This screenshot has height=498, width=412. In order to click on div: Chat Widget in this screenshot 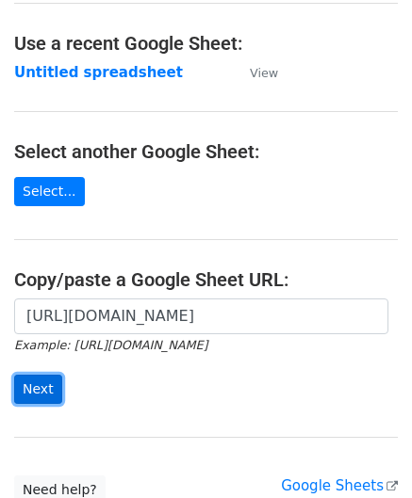, I will do `click(365, 453)`.